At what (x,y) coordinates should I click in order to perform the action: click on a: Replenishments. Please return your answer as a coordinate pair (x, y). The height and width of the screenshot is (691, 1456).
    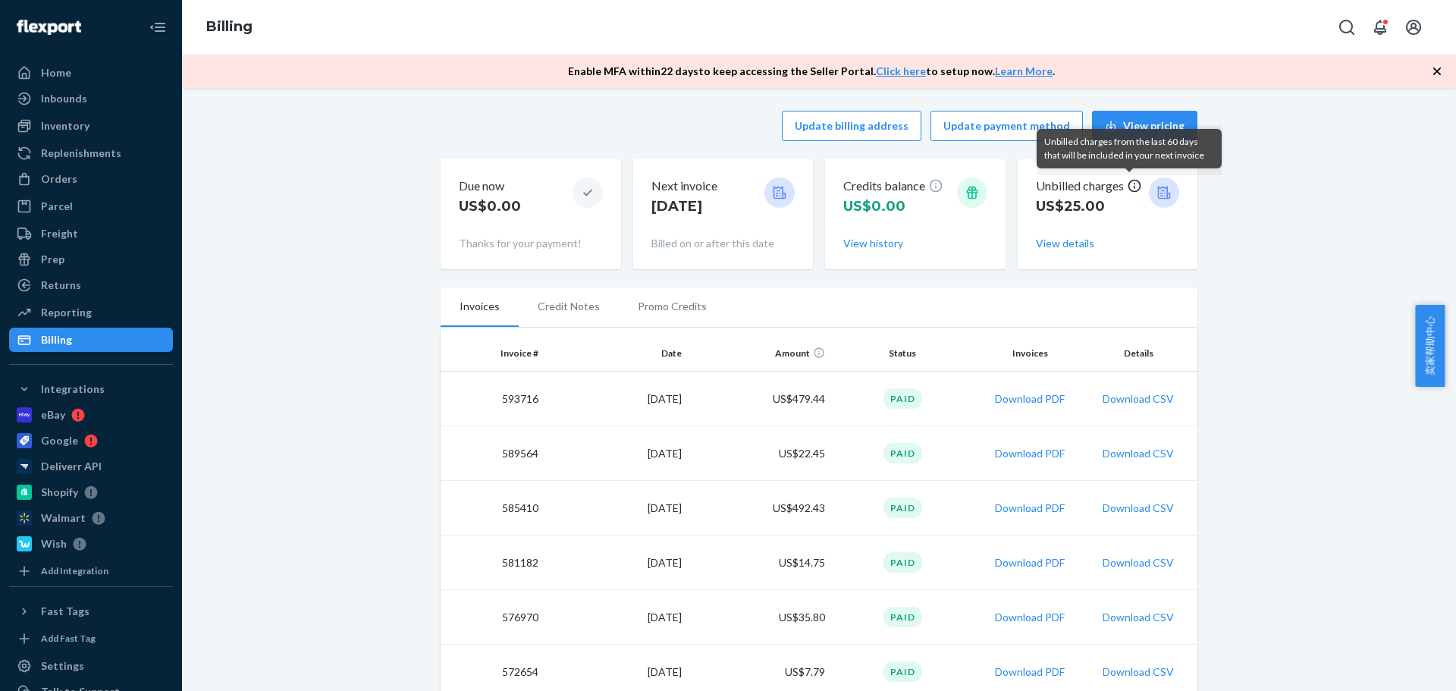
    Looking at the image, I should click on (91, 153).